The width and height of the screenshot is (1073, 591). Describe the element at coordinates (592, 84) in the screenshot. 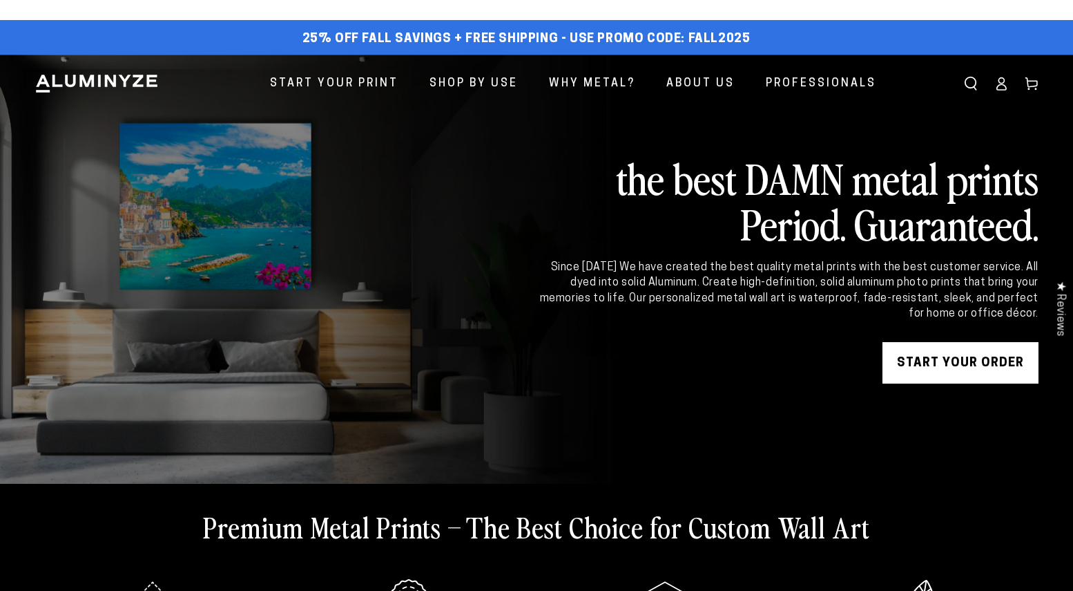

I see `a: Why Metal?` at that location.